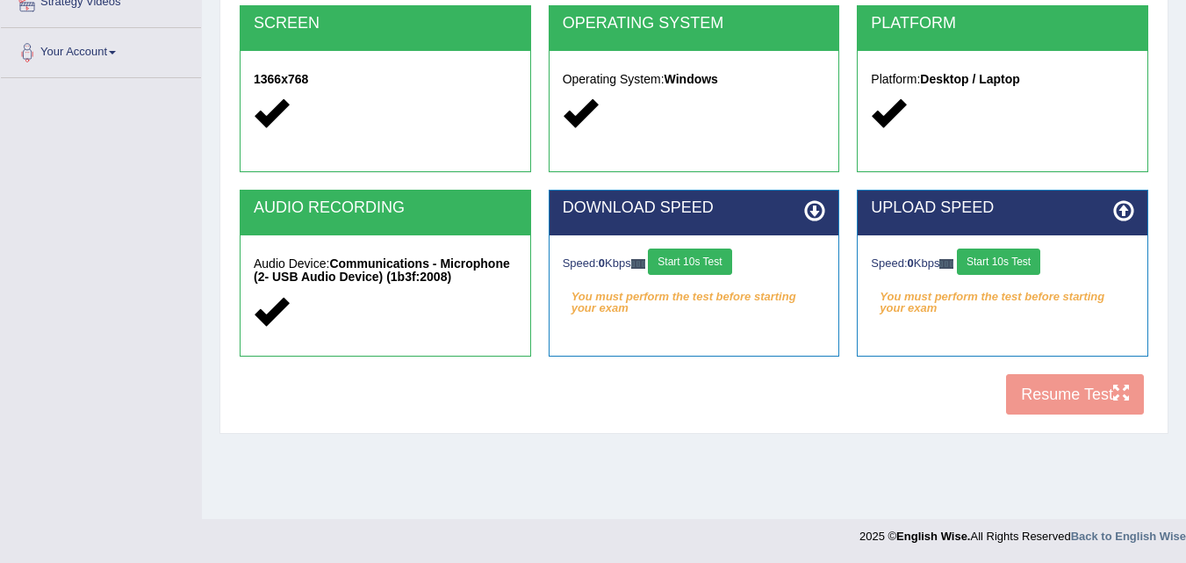  Describe the element at coordinates (101, 50) in the screenshot. I see `a: Your Account` at that location.